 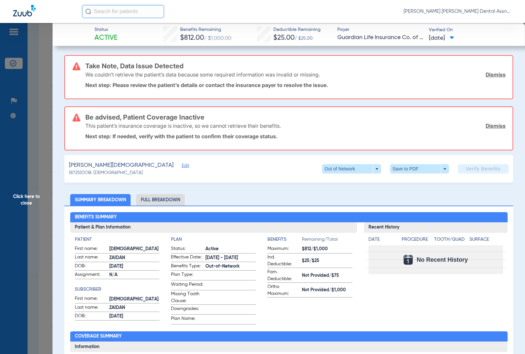 I want to click on app-breakdown-title: Subscriber, so click(x=117, y=289).